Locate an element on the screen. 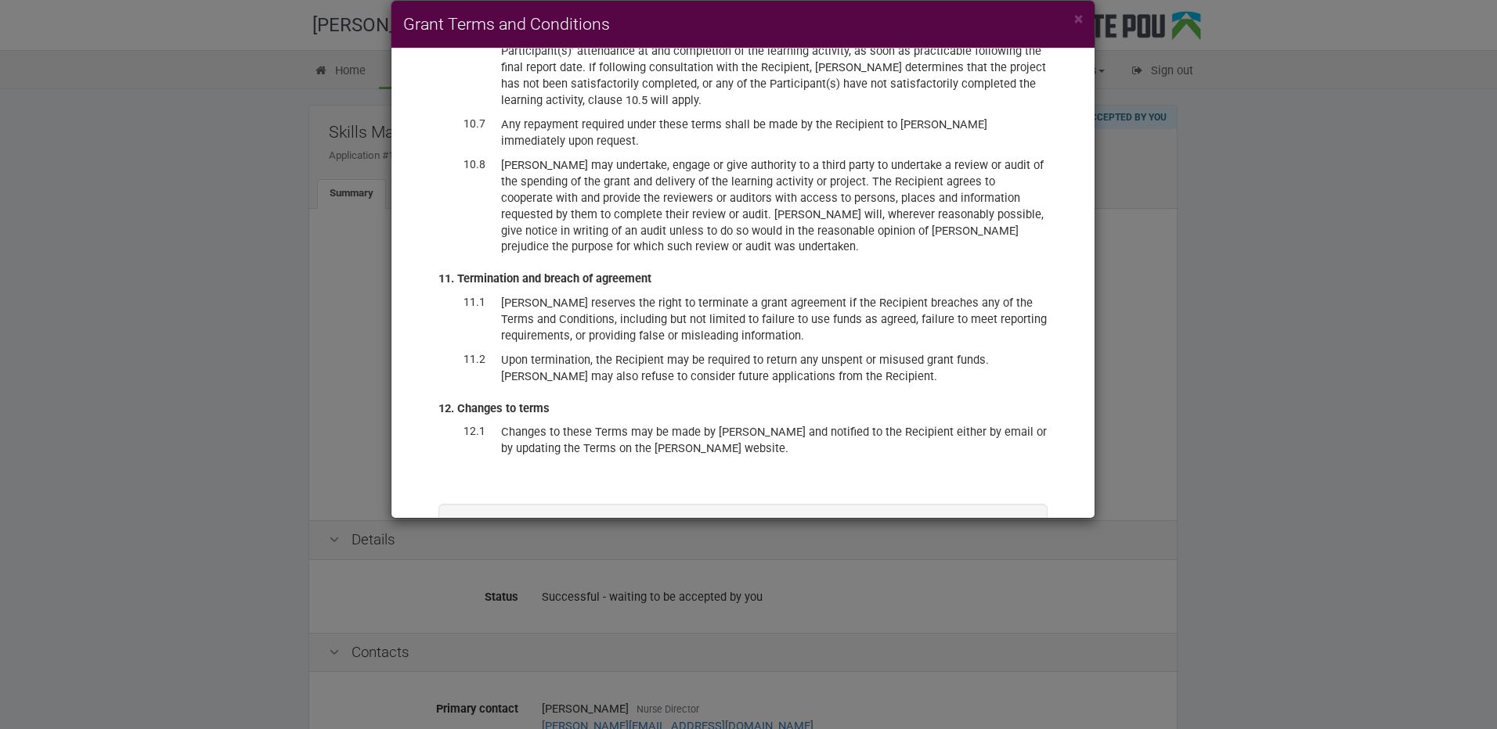 The width and height of the screenshot is (1497, 729). div: 11. Termination and breach of agreement is located at coordinates (743, 279).